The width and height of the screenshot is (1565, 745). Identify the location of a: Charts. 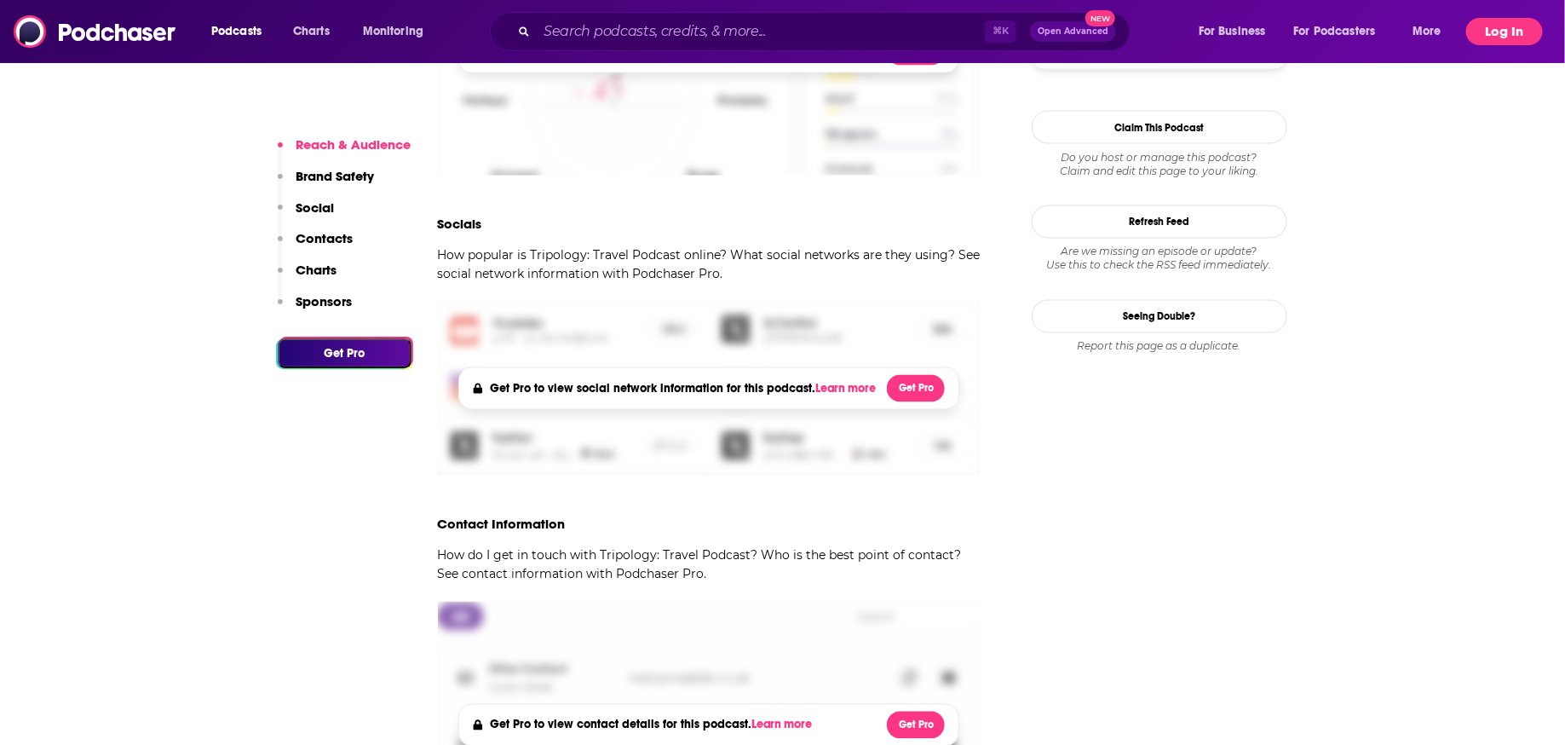
(311, 32).